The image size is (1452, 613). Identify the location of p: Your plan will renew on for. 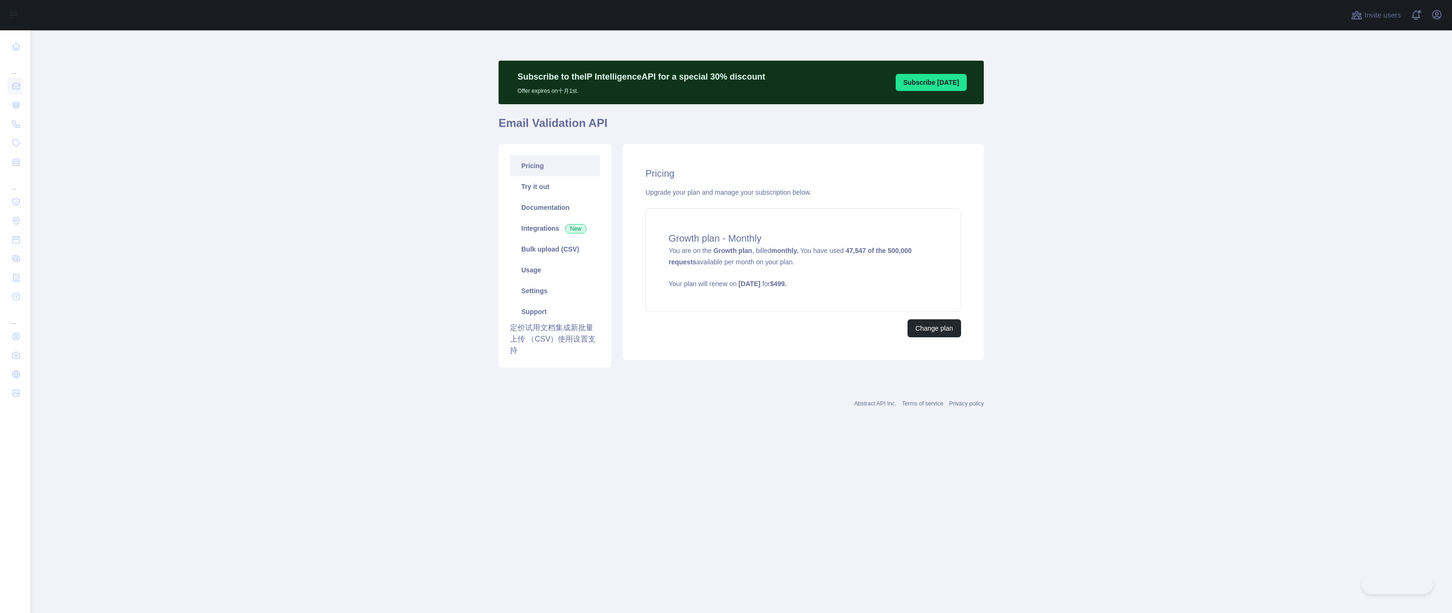
(803, 284).